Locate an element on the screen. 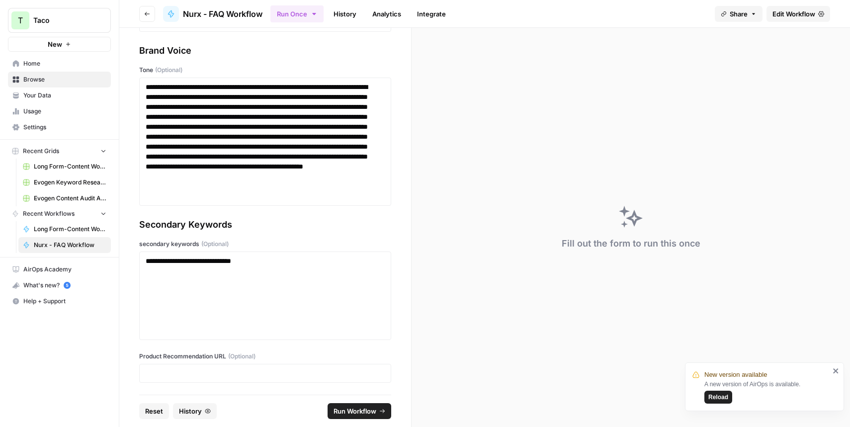 Image resolution: width=850 pixels, height=427 pixels. span: Your Data is located at coordinates (65, 95).